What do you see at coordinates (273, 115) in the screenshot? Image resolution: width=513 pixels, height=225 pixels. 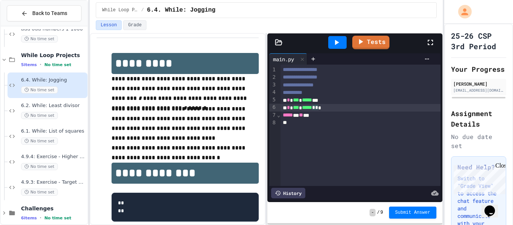 I see `div: 7` at bounding box center [273, 115].